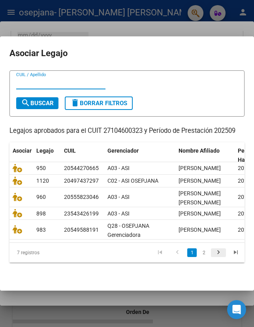 This screenshot has width=254, height=327. Describe the element at coordinates (43, 181) in the screenshot. I see `span: 1120` at that location.